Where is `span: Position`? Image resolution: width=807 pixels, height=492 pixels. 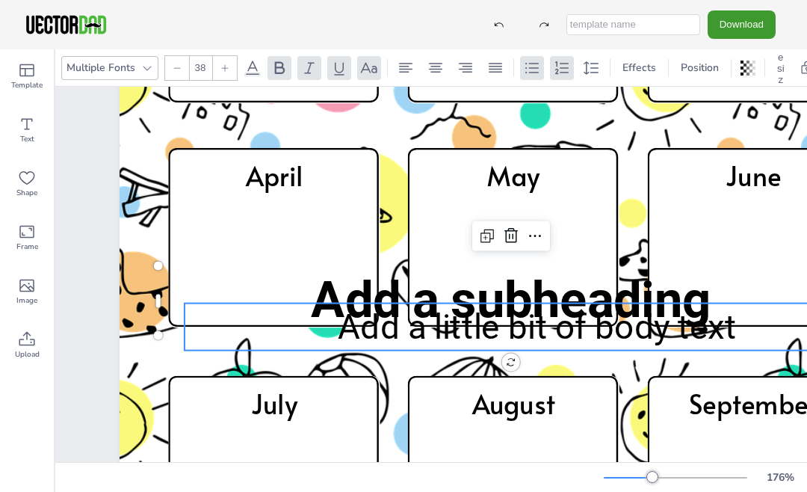 span: Position is located at coordinates (700, 67).